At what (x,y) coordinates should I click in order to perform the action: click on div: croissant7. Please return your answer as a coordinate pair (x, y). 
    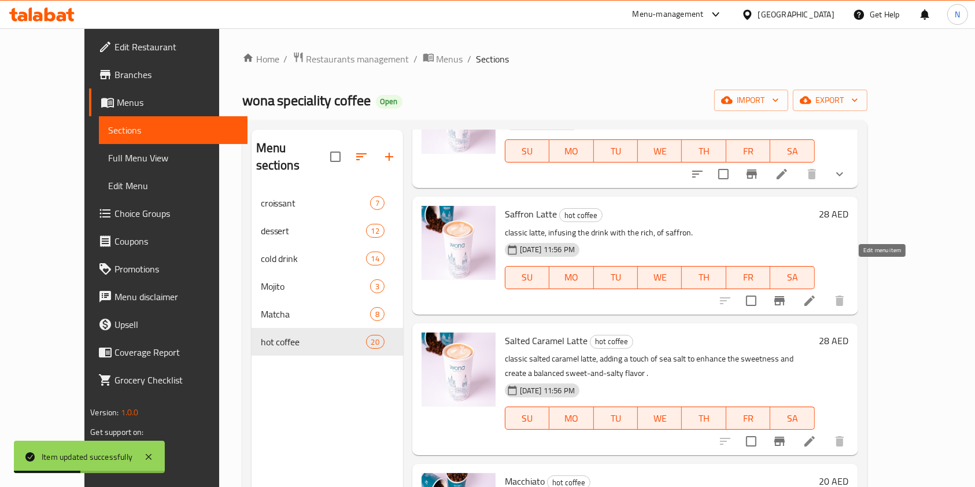
    Looking at the image, I should click on (327, 203).